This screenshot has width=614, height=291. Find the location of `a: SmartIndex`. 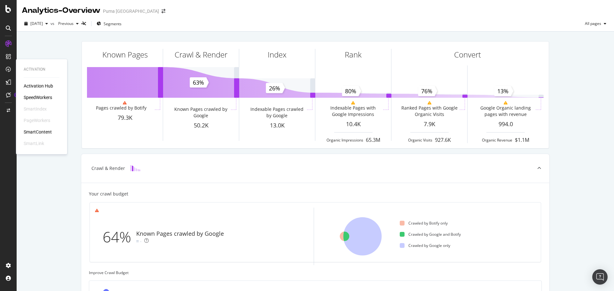

a: SmartIndex is located at coordinates (35, 109).